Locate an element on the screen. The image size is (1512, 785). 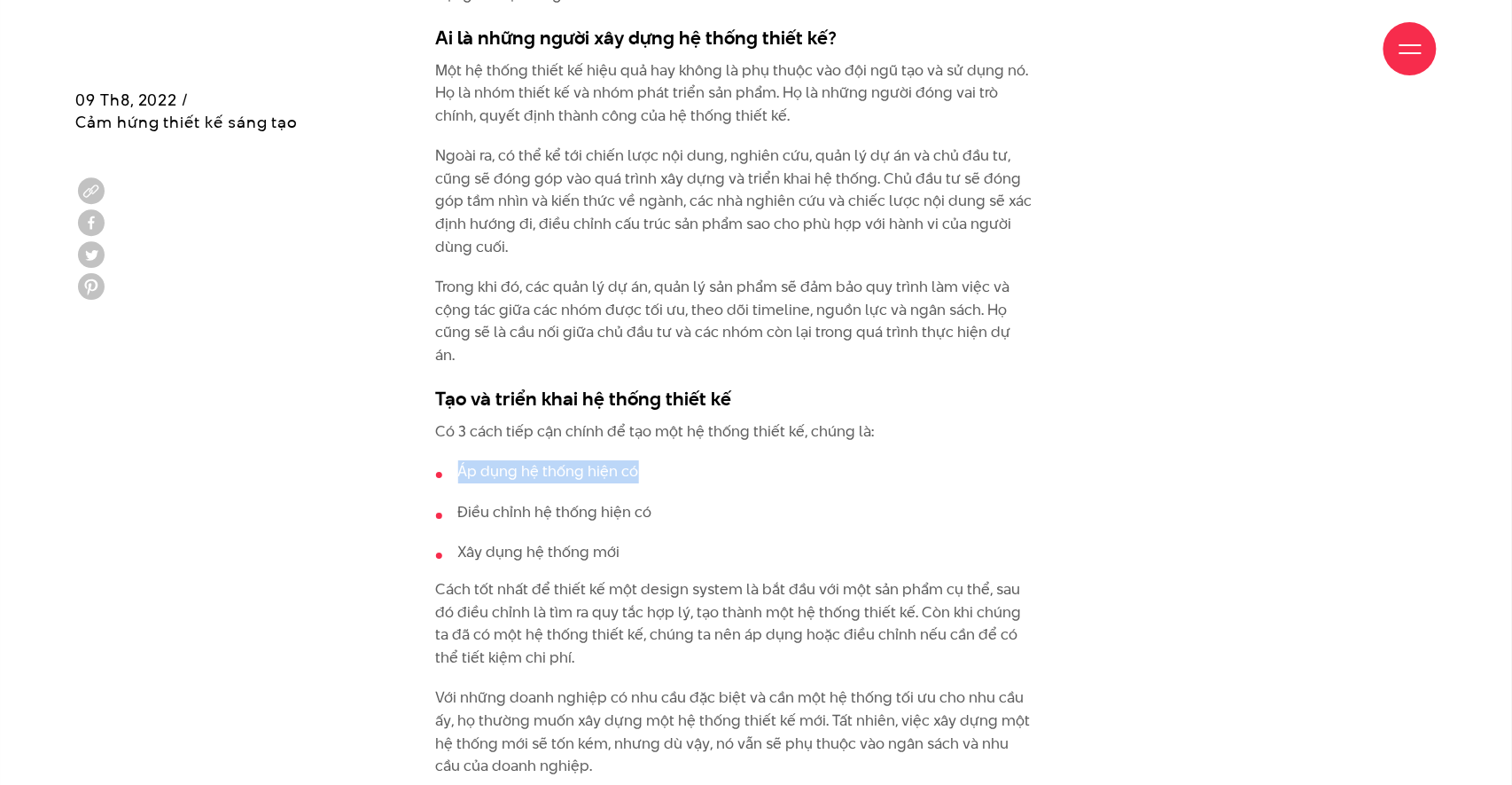
p: Với những doanh nghiệp có nhu cầu đặc biệt và cần một hệ thống tối ưu cho nhu cầu ấy, họ thường m... is located at coordinates (734, 732).